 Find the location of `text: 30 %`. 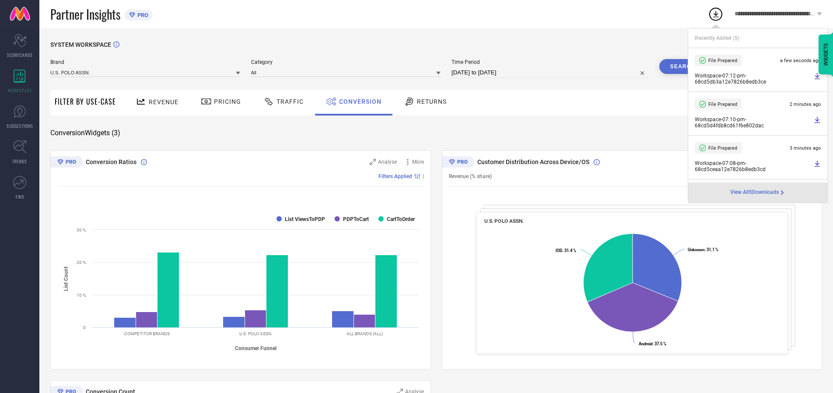

text: 30 % is located at coordinates (81, 230).